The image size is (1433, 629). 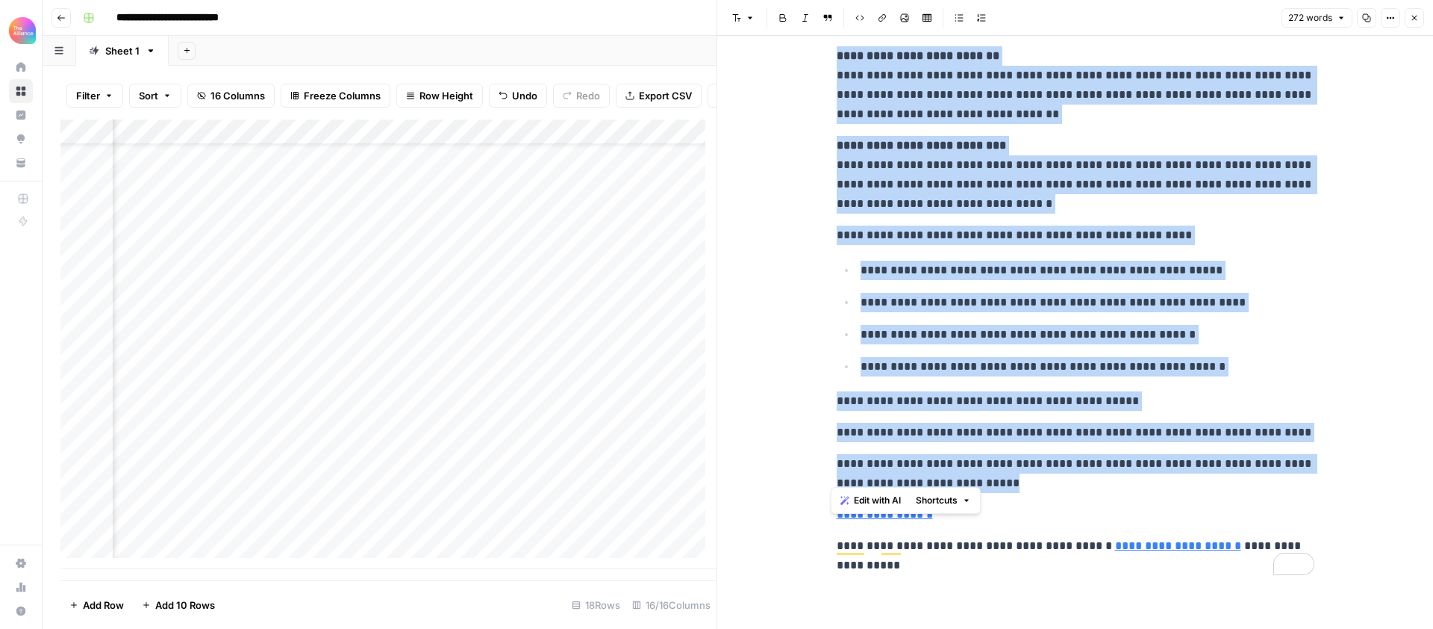 What do you see at coordinates (122, 51) in the screenshot?
I see `a: Sheet 1` at bounding box center [122, 51].